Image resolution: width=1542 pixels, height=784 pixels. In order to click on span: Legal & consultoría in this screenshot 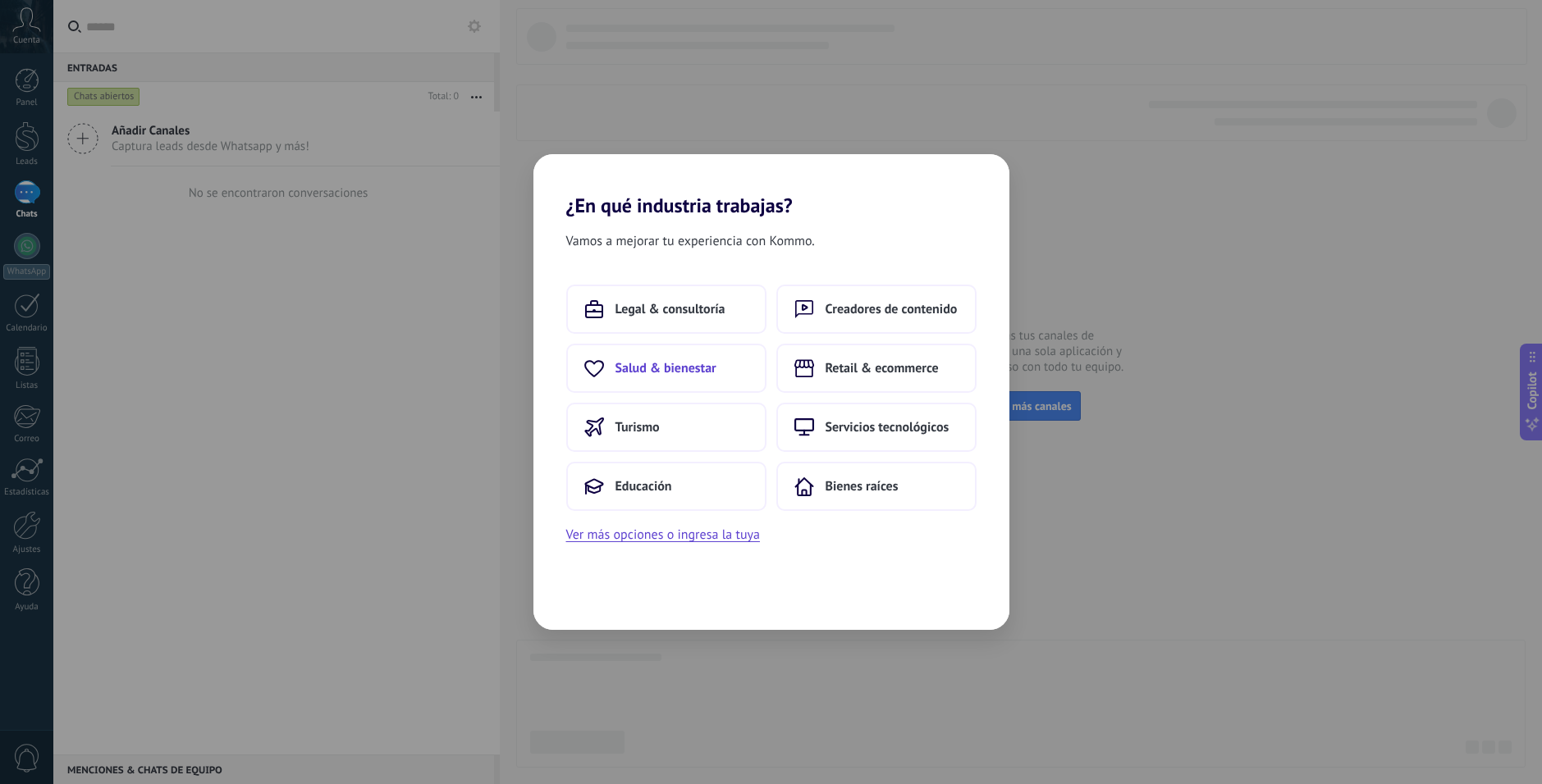, I will do `click(670, 309)`.